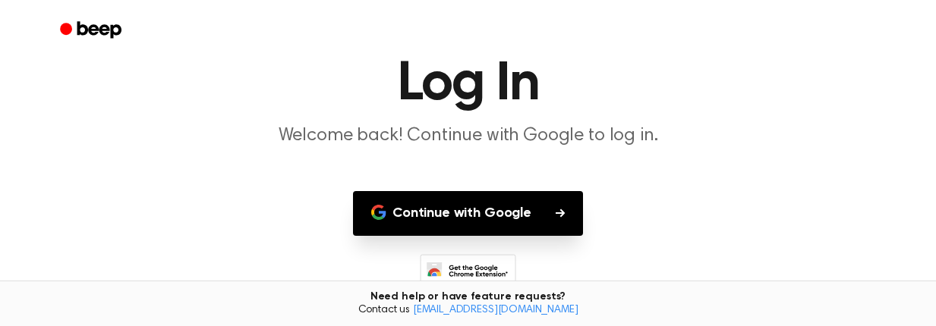 This screenshot has height=326, width=936. Describe the element at coordinates (92, 30) in the screenshot. I see `a: Beep` at that location.